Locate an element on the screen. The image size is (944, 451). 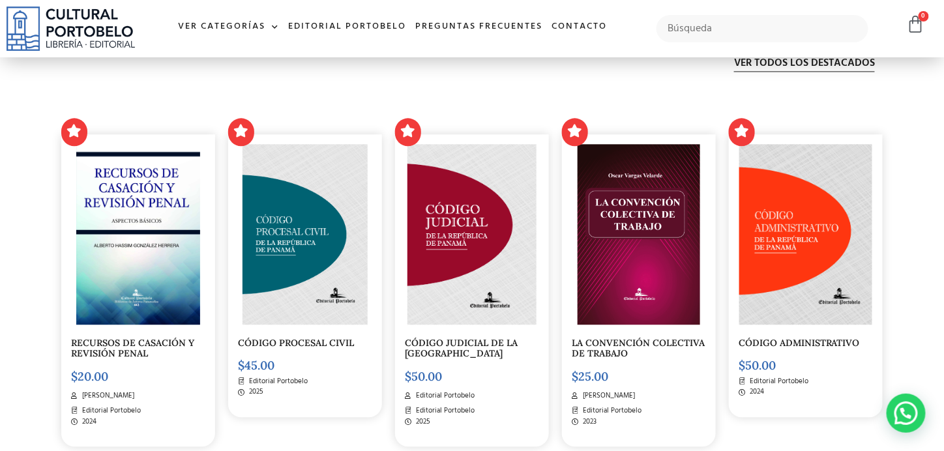
span: Ver todos los destacados is located at coordinates (805, 63).